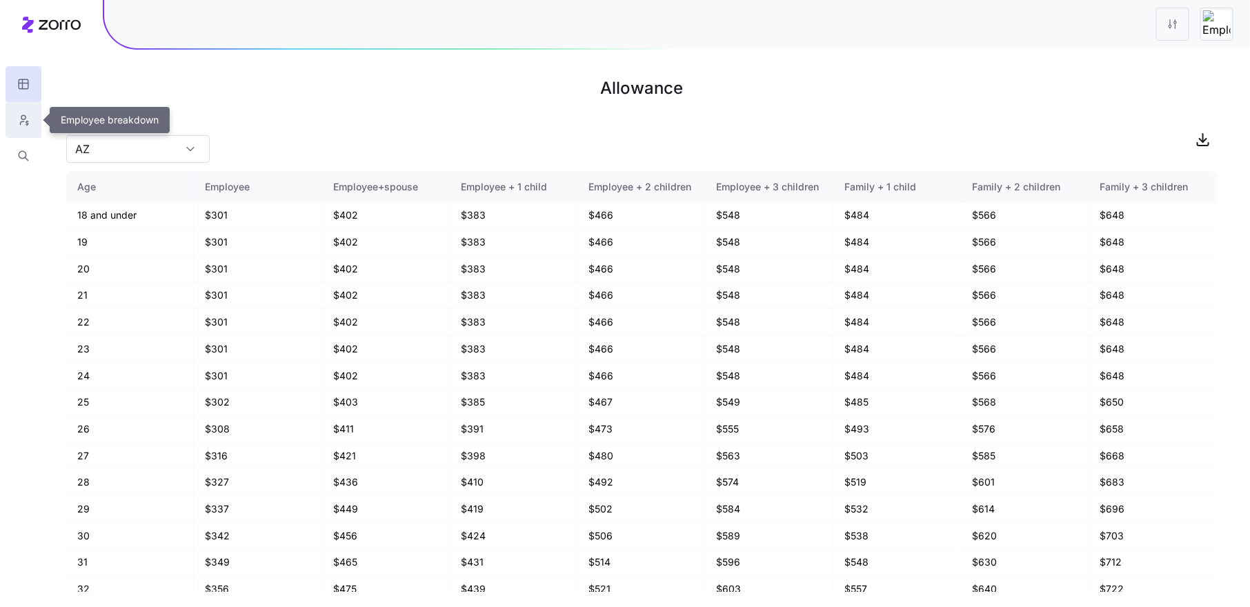 The width and height of the screenshot is (1250, 607). I want to click on td: $601, so click(1024, 482).